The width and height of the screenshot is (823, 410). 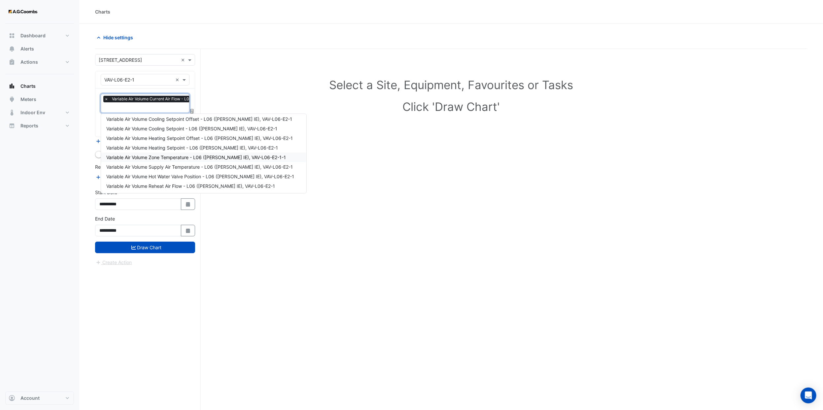 What do you see at coordinates (29, 62) in the screenshot?
I see `span: Actions` at bounding box center [29, 62].